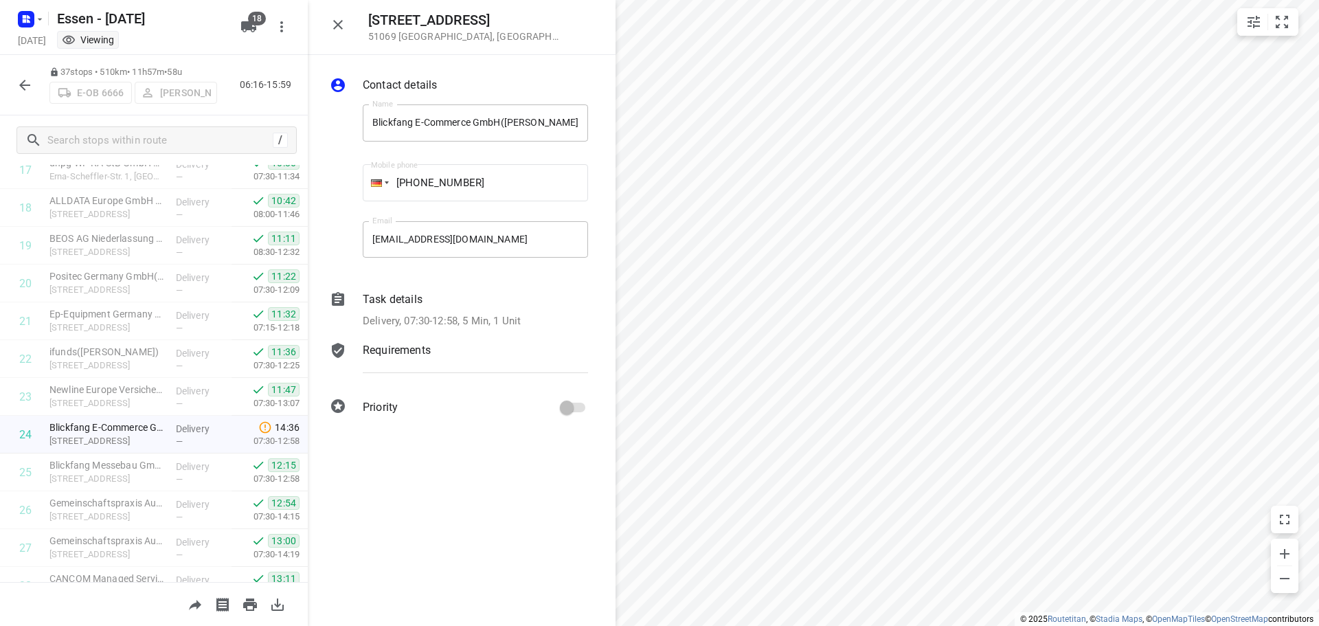  Describe the element at coordinates (1239, 619) in the screenshot. I see `a: OpenStreetMap` at that location.